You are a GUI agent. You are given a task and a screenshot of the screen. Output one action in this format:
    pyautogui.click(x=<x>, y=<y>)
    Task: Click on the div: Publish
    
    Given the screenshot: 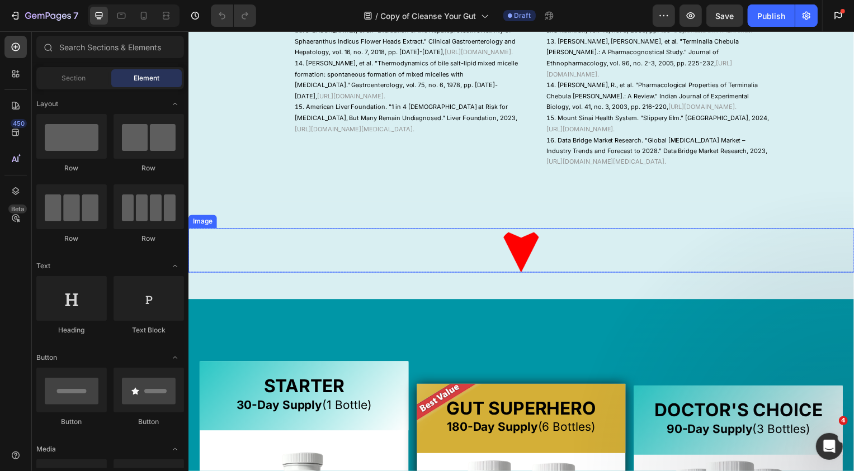 What is the action you would take?
    pyautogui.click(x=771, y=16)
    